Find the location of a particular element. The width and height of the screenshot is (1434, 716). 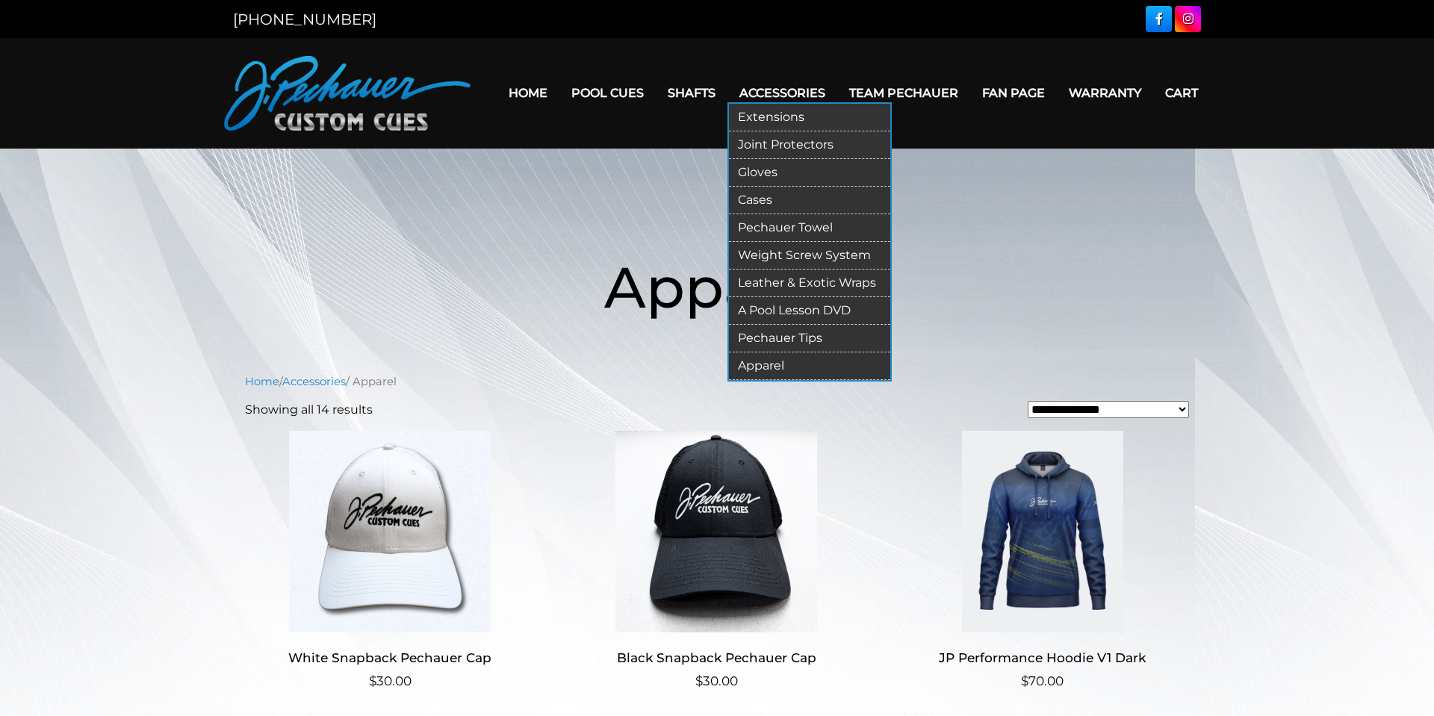

a: Black Snapback Pechauer Cap $30.00 is located at coordinates (716, 561).